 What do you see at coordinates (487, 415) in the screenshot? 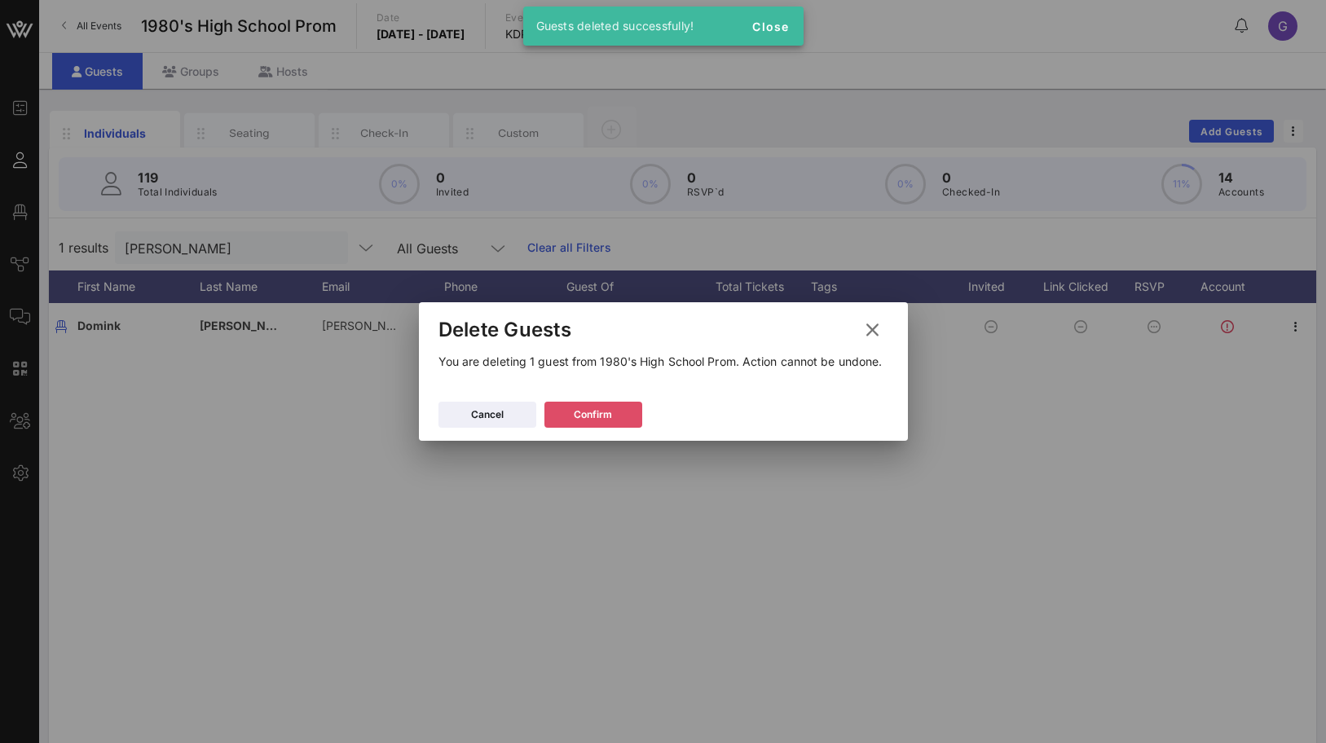
I see `div: Cancel` at bounding box center [487, 415].